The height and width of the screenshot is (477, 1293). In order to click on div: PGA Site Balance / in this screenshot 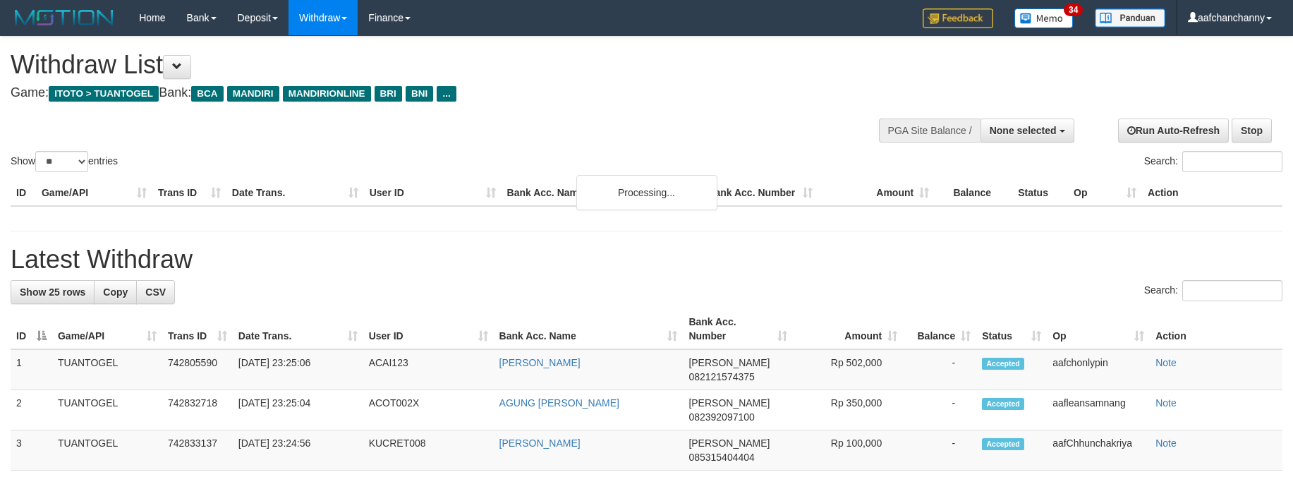, I will do `click(929, 130)`.